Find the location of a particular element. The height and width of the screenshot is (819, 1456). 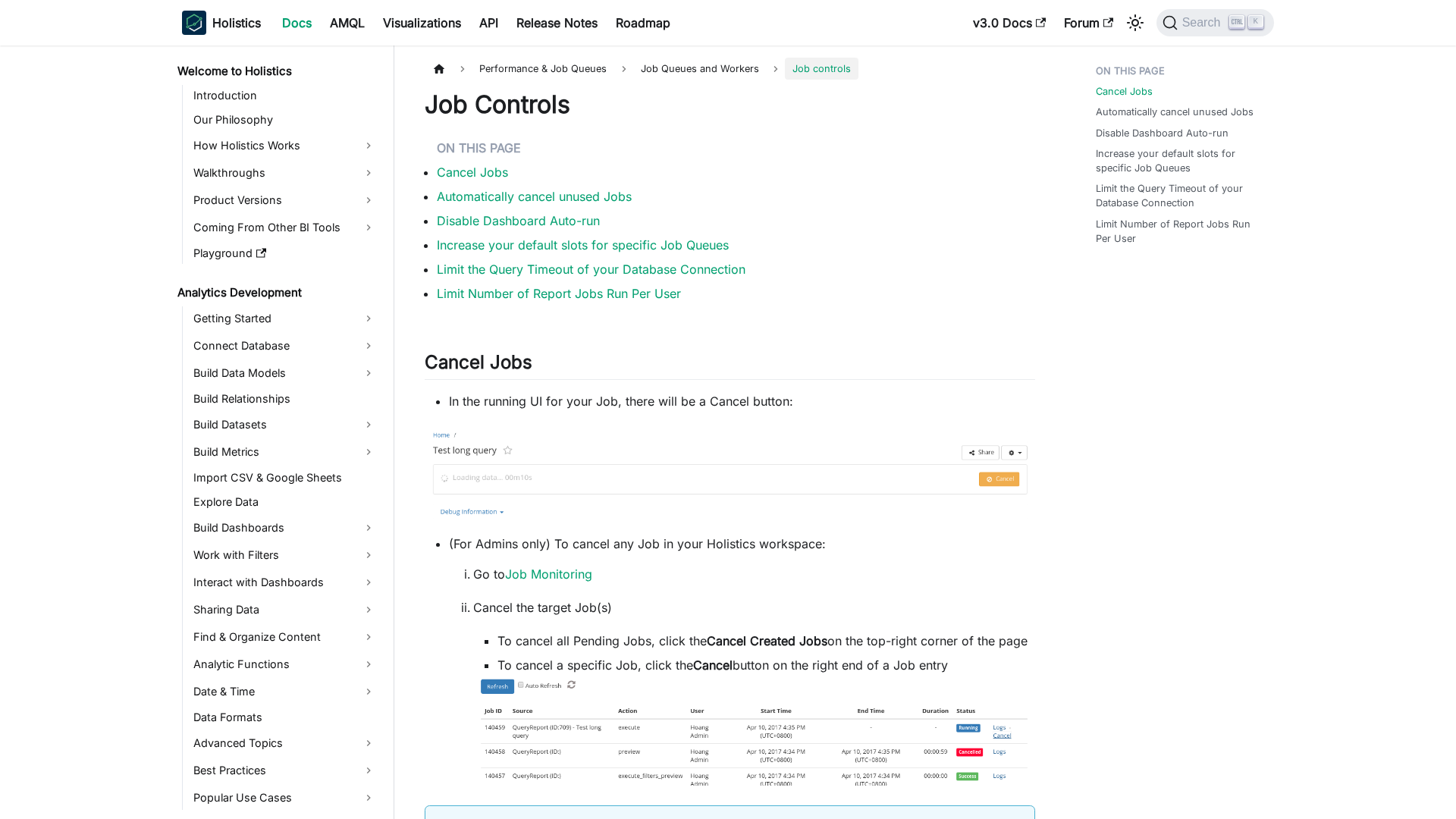

a: Best Practices is located at coordinates (285, 770).